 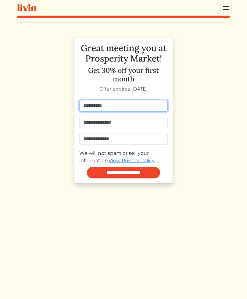 What do you see at coordinates (124, 53) in the screenshot?
I see `h2: Great meeting you at Prosperity Market!` at bounding box center [124, 53].